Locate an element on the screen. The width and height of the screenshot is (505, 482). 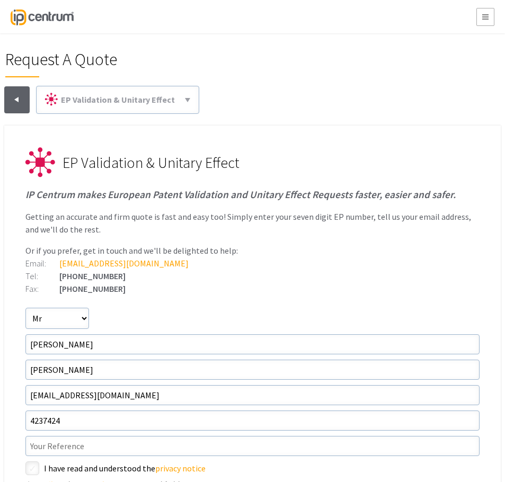
input: Surname is located at coordinates (252, 370).